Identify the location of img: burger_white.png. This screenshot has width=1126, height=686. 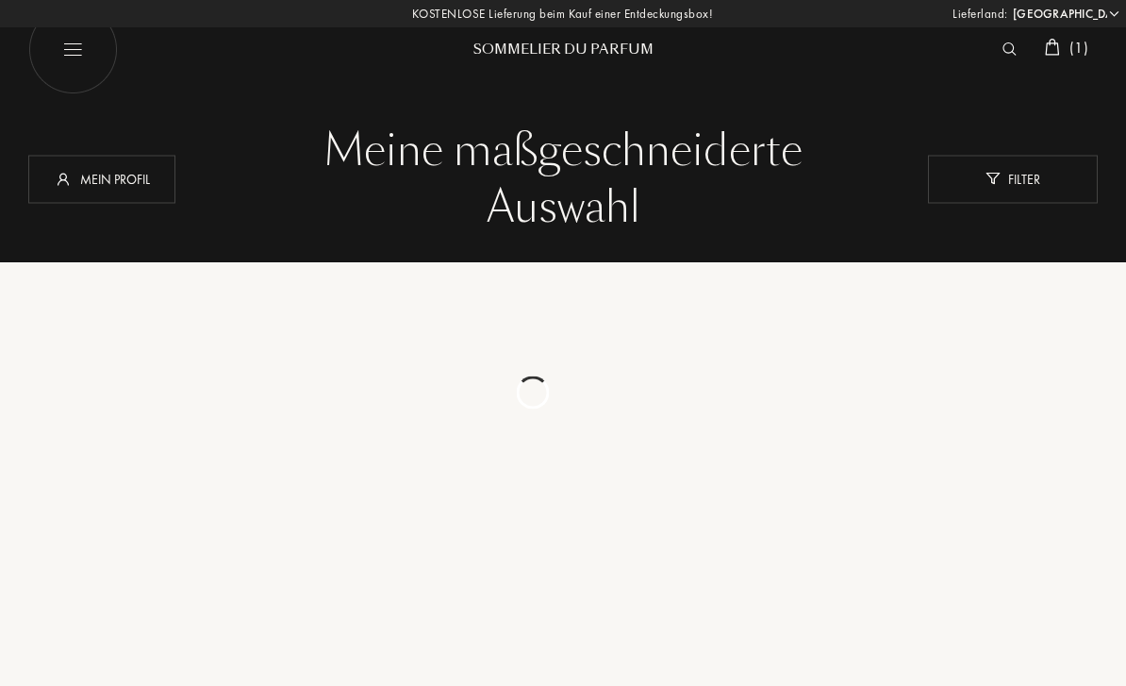
(73, 49).